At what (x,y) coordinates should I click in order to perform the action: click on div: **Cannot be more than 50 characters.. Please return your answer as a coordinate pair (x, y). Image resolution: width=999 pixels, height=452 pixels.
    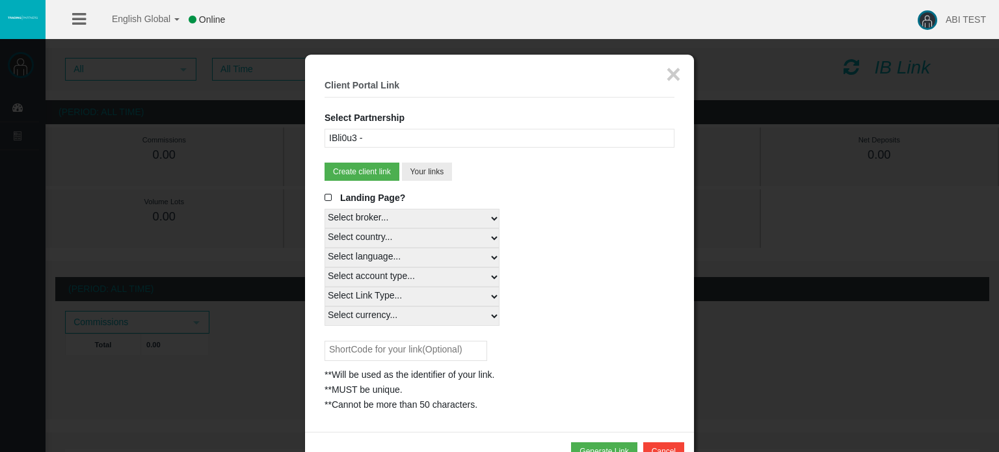
    Looking at the image, I should click on (499, 404).